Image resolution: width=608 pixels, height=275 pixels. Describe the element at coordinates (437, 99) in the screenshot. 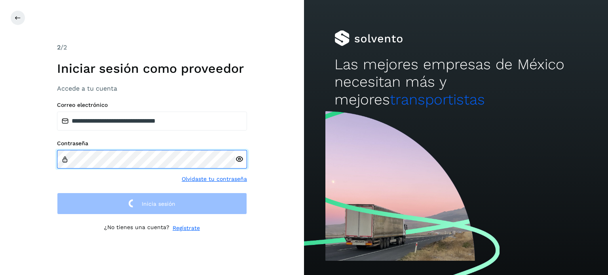

I see `span: transportistas` at that location.